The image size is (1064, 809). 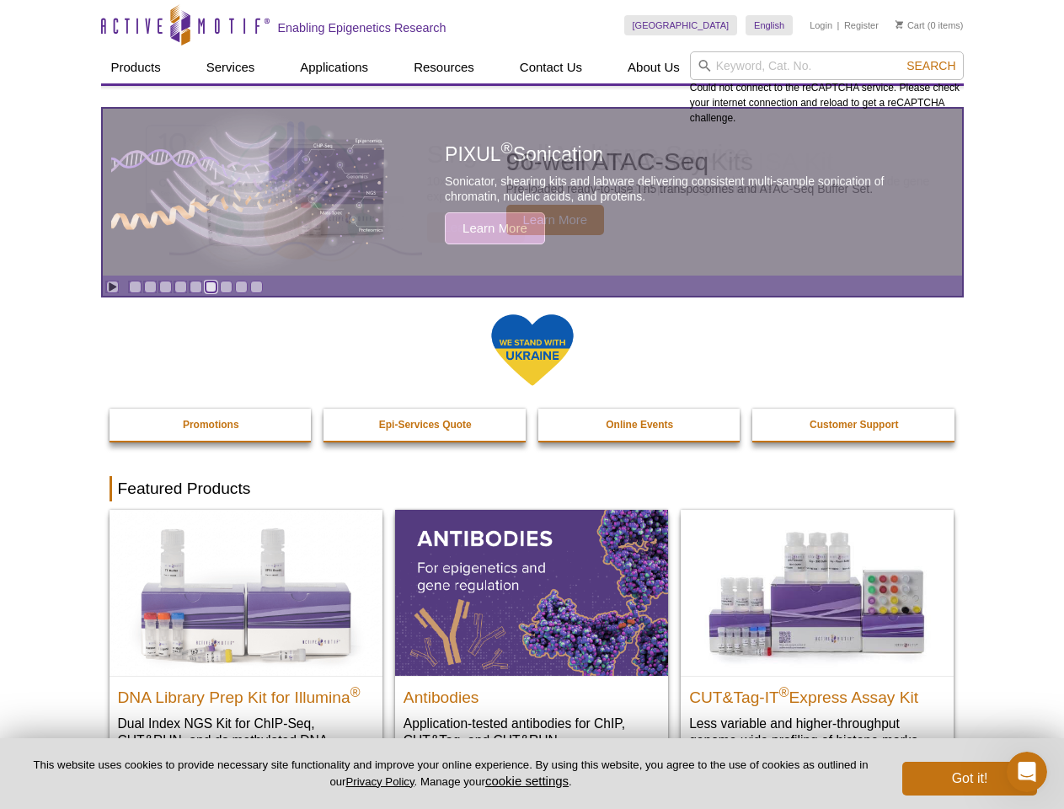 What do you see at coordinates (532, 192) in the screenshot?
I see `a: PIXUL sonication PIXUL®Sonication Sonicator, shearing kits and labware delivering consistent mult...` at bounding box center [532, 192].